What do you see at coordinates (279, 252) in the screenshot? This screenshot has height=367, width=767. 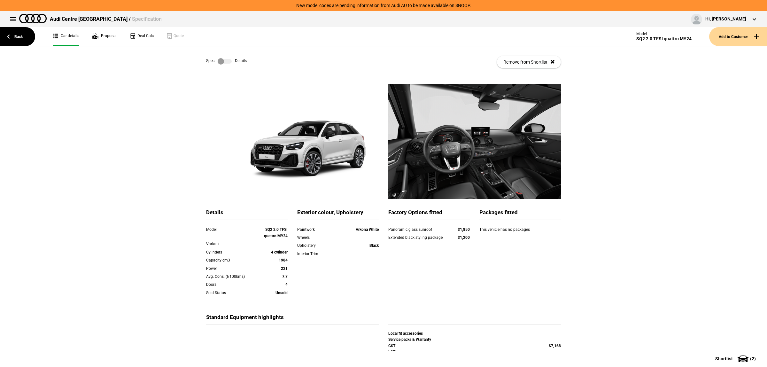 I see `strong: 4 cylinder` at bounding box center [279, 252].